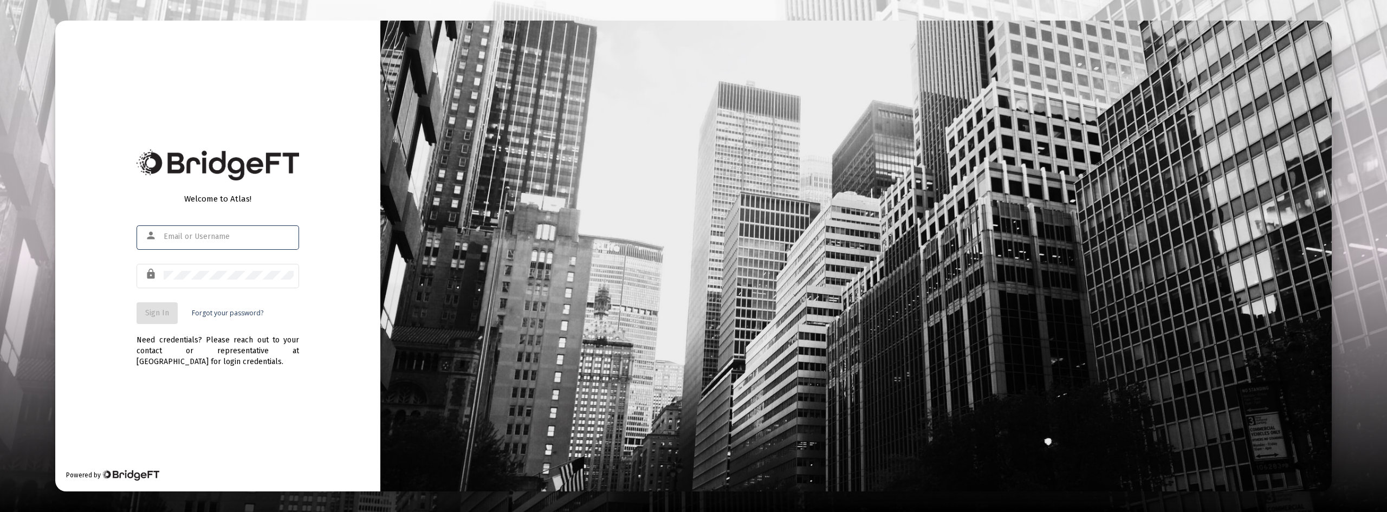  What do you see at coordinates (152, 274) in the screenshot?
I see `mat-icon: lock` at bounding box center [152, 274].